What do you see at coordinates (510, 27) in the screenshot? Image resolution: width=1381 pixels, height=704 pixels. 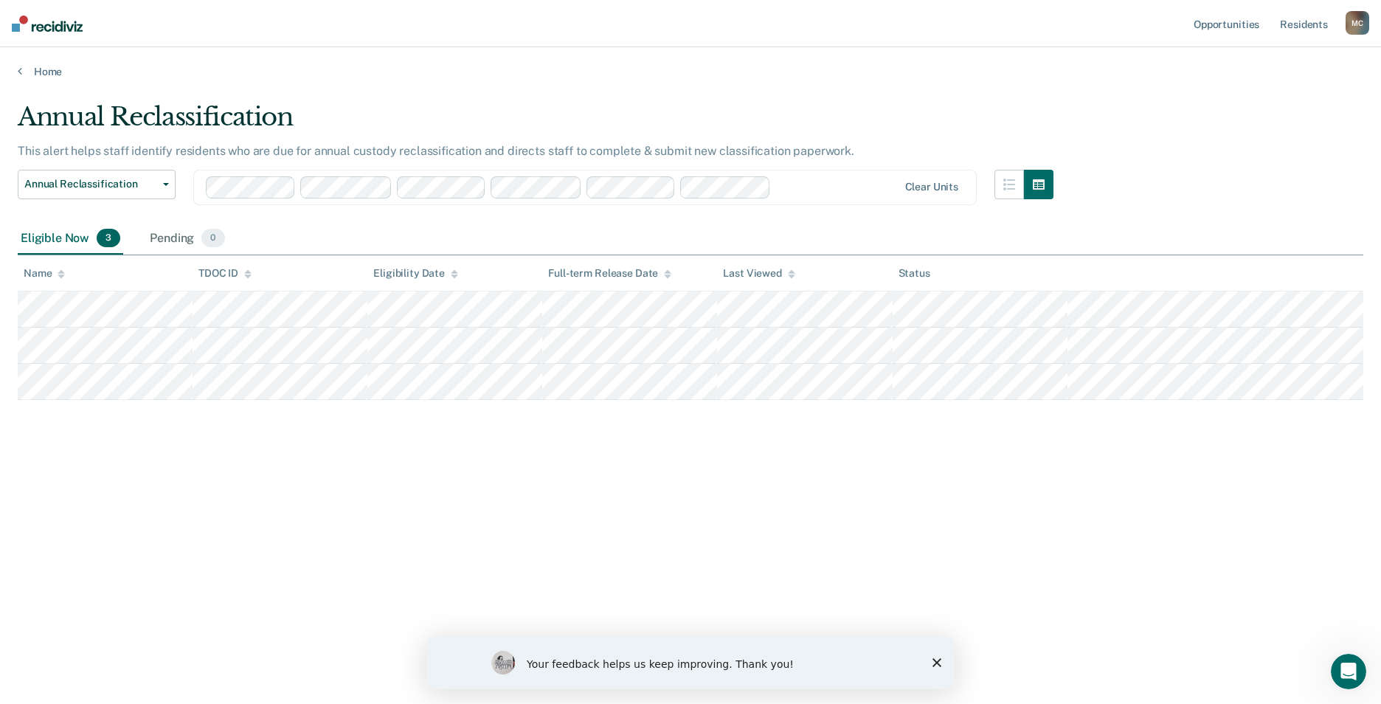 I see `div: Close survey` at bounding box center [510, 27].